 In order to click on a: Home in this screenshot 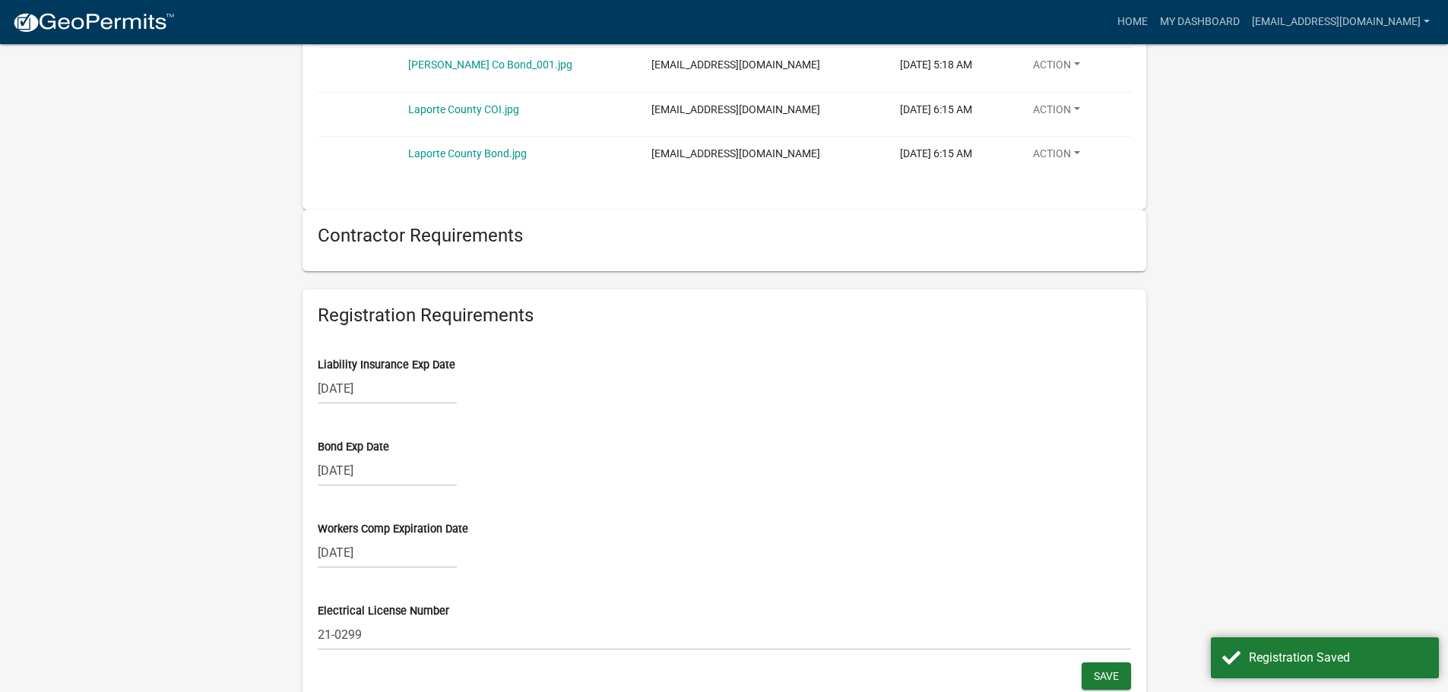, I will do `click(1132, 22)`.